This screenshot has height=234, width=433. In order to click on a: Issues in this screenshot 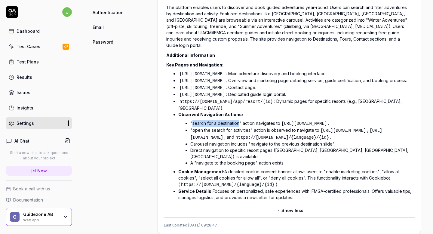, I will do `click(39, 92)`.